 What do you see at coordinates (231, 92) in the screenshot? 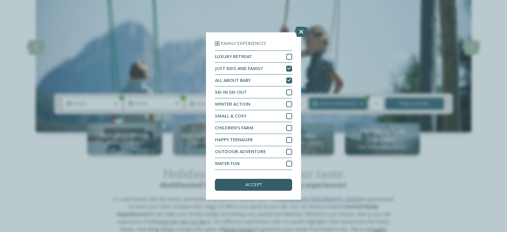
I see `span: SKI-IN SKI-OUT` at bounding box center [231, 92].